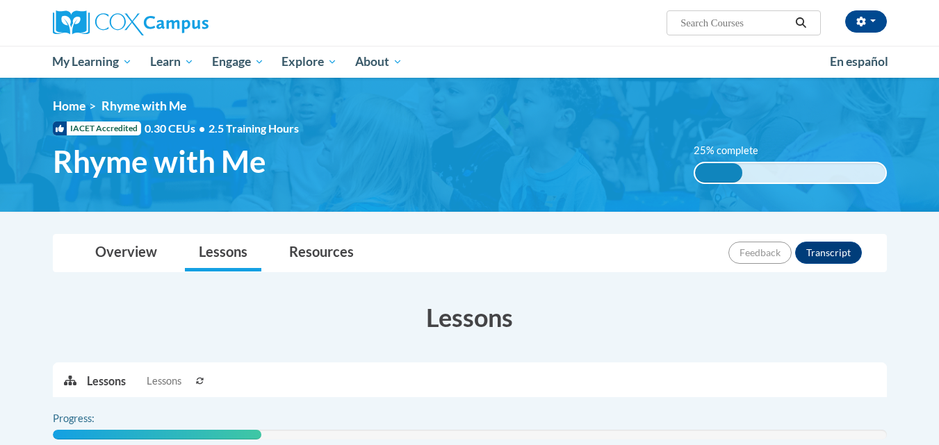  What do you see at coordinates (859, 61) in the screenshot?
I see `span: En español` at bounding box center [859, 61].